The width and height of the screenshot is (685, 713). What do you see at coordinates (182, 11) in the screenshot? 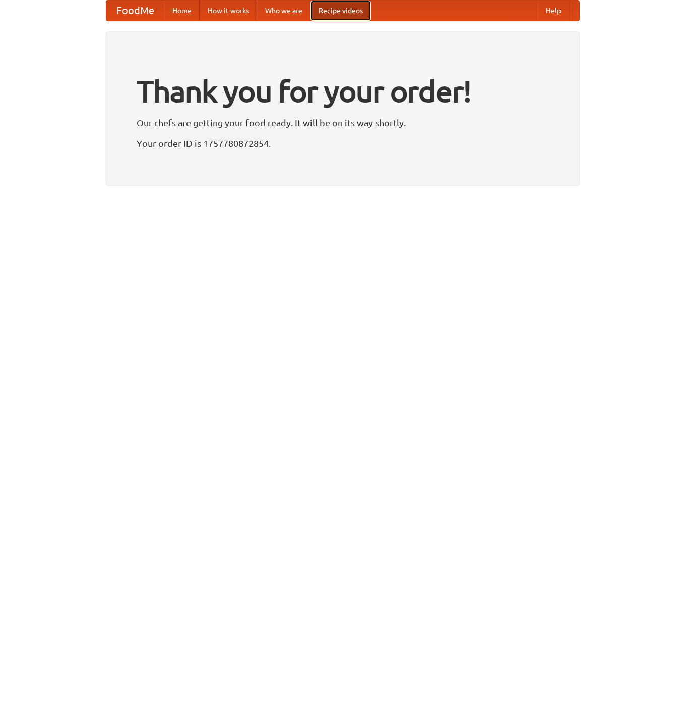
I see `a: Home` at bounding box center [182, 11].